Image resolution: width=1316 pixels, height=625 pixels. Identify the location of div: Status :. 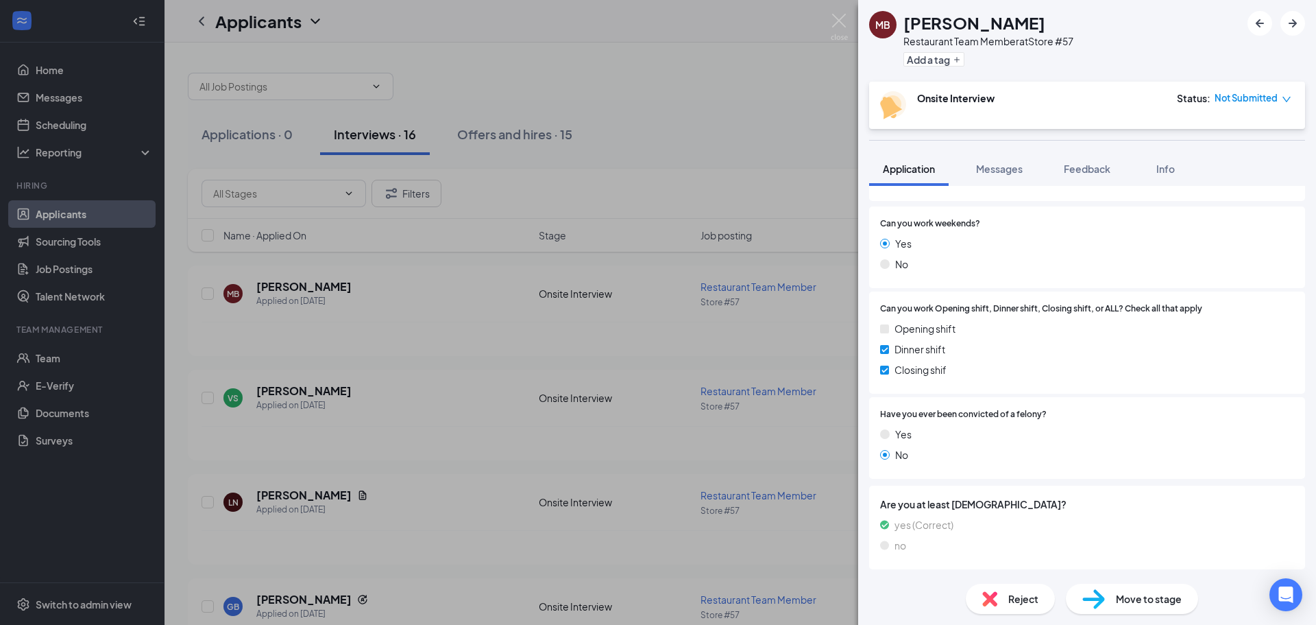
(1194, 98).